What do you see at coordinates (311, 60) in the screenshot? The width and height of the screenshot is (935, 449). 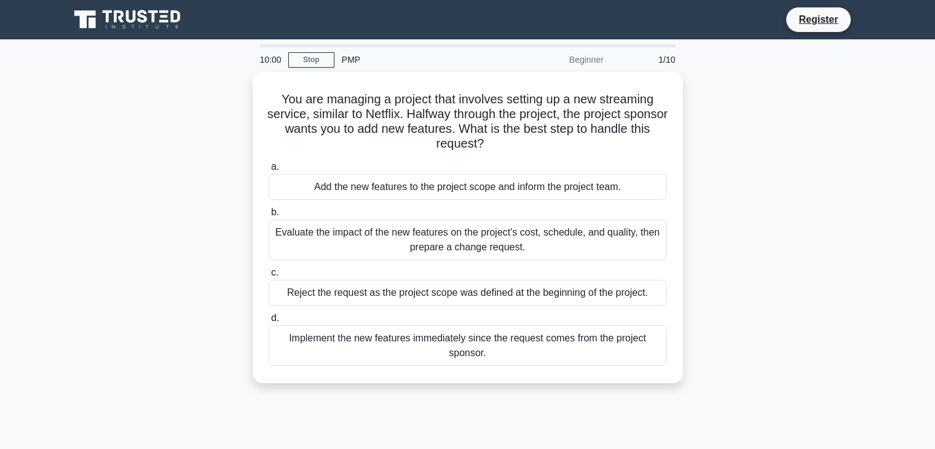 I see `a: Stop` at bounding box center [311, 60].